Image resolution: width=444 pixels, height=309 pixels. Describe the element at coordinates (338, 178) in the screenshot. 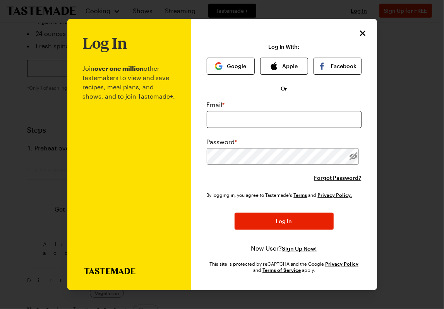

I see `button: Forgot Password?` at that location.